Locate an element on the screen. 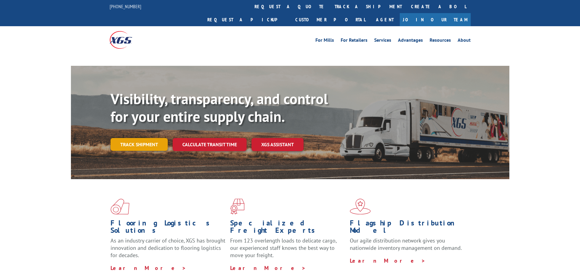  img: xgs-icon-total-supply-chain-intelligence-red is located at coordinates (120, 207).